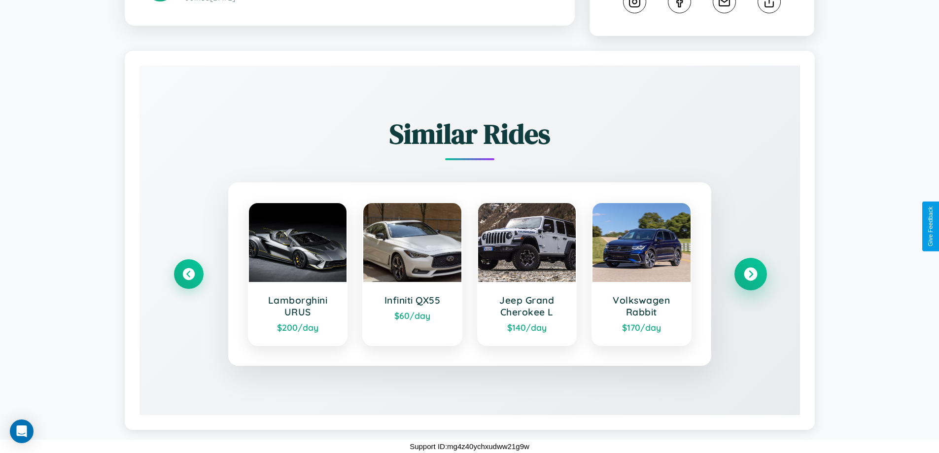 Image resolution: width=939 pixels, height=453 pixels. Describe the element at coordinates (641, 327) in the screenshot. I see `div: $ 170 /day` at that location.